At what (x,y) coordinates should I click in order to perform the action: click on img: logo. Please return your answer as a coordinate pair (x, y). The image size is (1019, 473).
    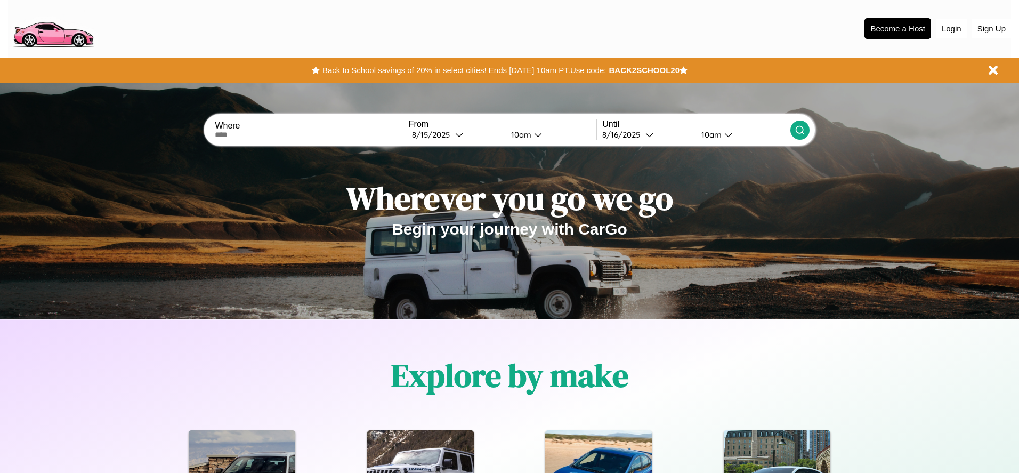
    Looking at the image, I should click on (53, 28).